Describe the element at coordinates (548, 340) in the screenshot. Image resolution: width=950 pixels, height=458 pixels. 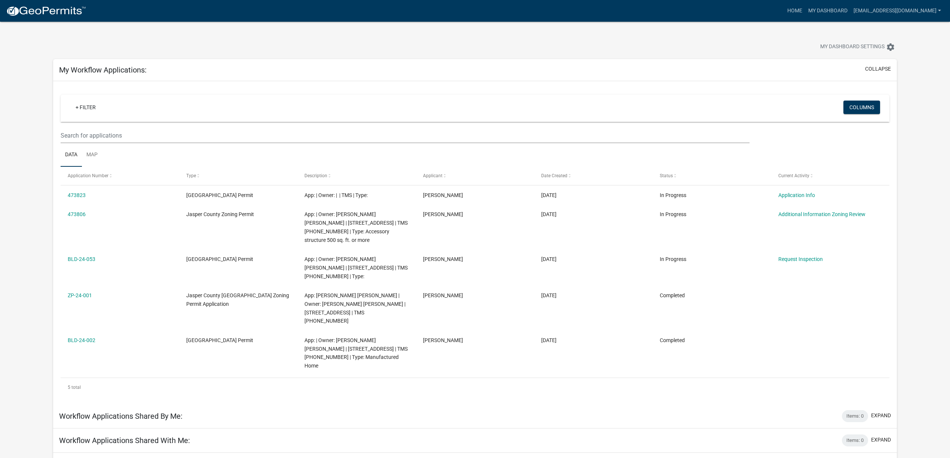
I see `span: 09/06/2023` at that location.